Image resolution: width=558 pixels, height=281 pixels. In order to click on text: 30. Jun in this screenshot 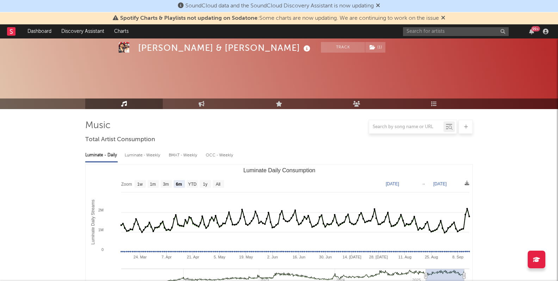, I will do `click(326, 257)`.